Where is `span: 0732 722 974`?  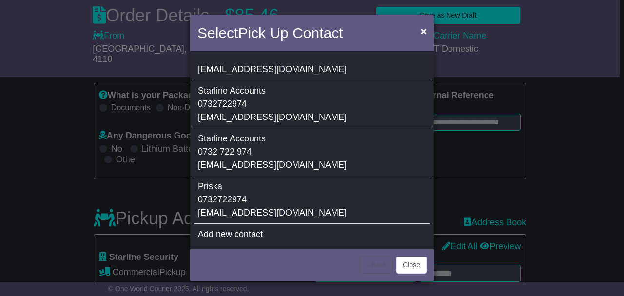
span: 0732 722 974 is located at coordinates (225, 152).